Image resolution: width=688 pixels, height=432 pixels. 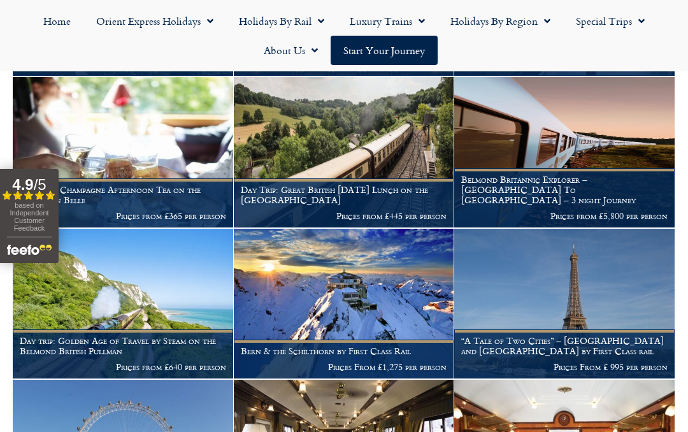 I want to click on a: About Us, so click(x=291, y=50).